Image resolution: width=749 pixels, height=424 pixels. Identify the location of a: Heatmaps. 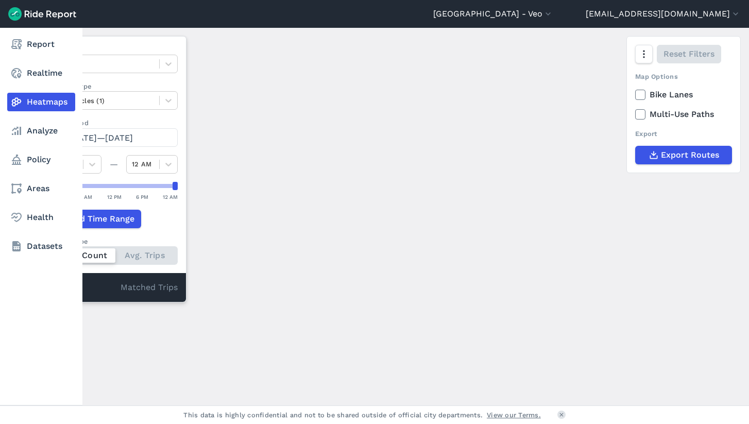
(41, 102).